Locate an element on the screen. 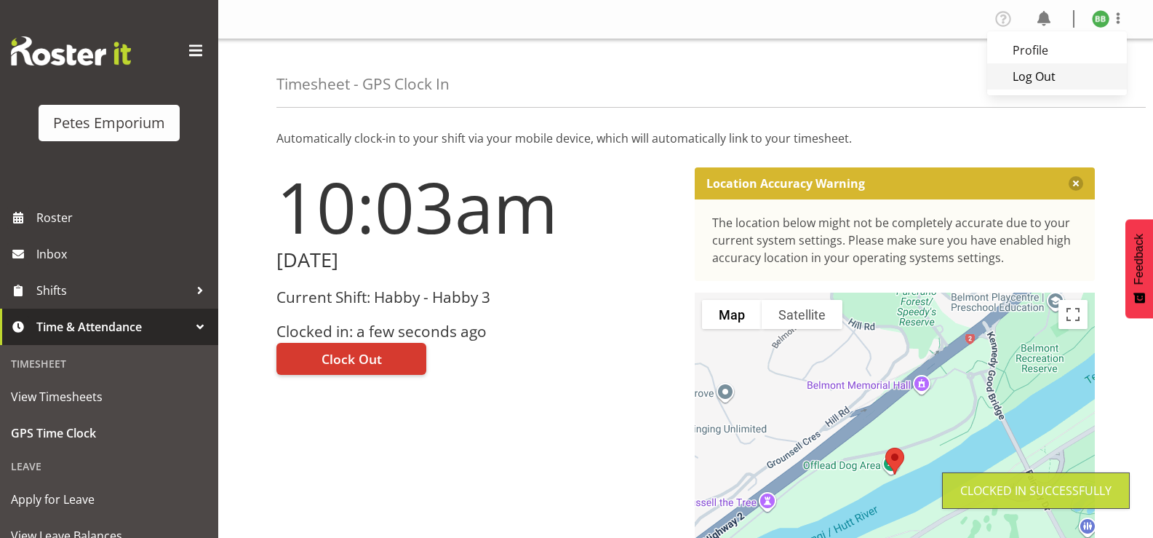  div: Petes Emporium is located at coordinates (109, 123).